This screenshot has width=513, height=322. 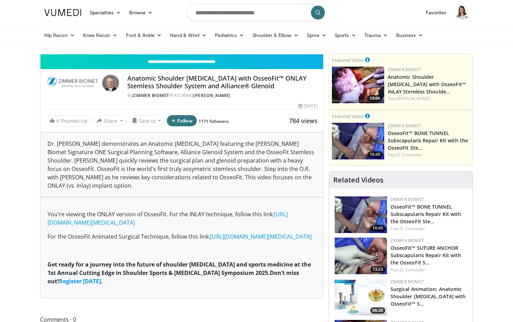 What do you see at coordinates (257, 13) in the screenshot?
I see `input: Search topics, interventions` at bounding box center [257, 13].